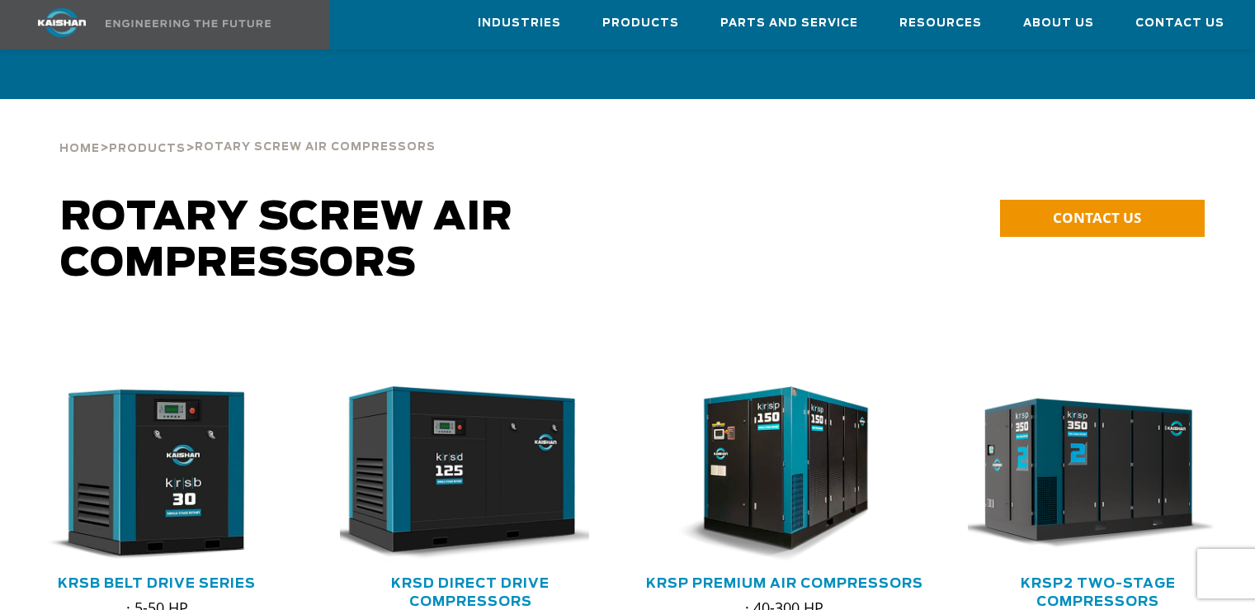  Describe the element at coordinates (188, 23) in the screenshot. I see `img: Engineering the future` at that location.